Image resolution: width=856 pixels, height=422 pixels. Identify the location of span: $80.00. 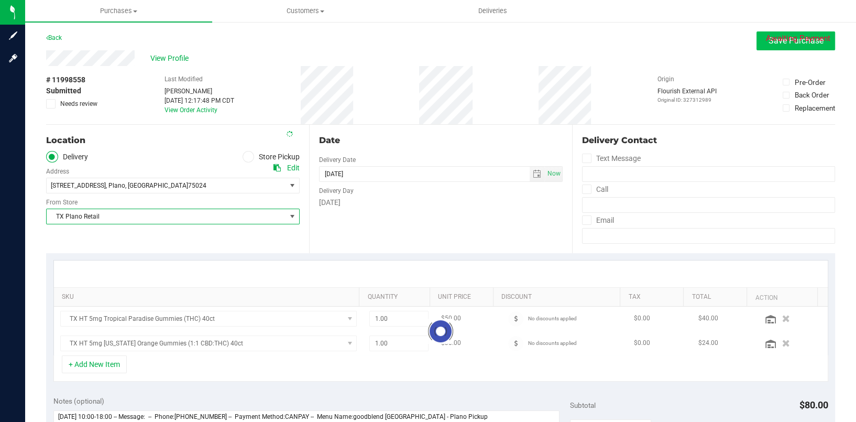
(814, 404).